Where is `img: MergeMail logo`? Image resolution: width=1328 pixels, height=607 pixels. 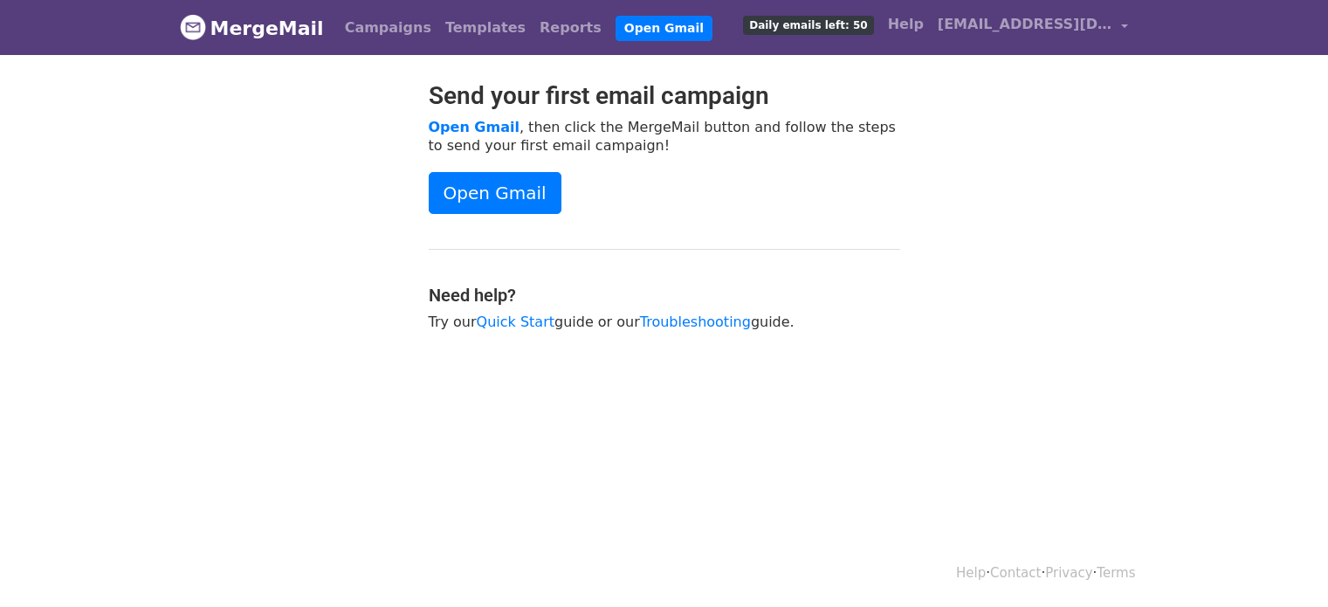
img: MergeMail logo is located at coordinates (193, 27).